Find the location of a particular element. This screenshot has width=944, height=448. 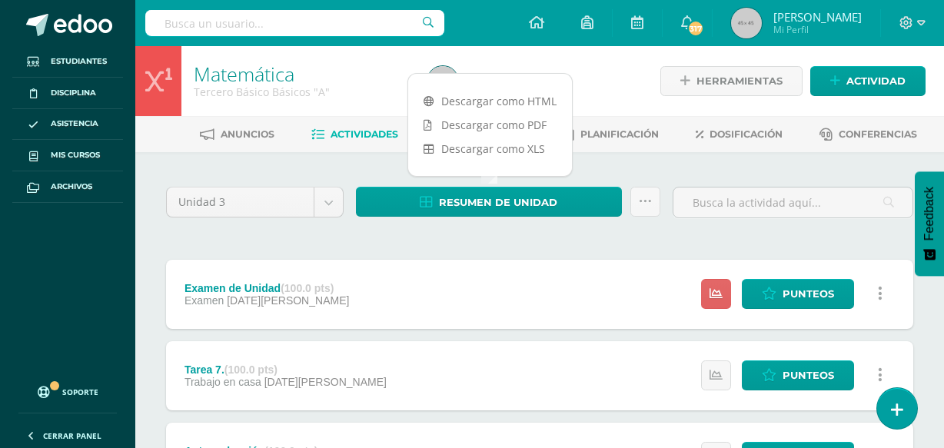

span: Estudiantes is located at coordinates (78, 61).